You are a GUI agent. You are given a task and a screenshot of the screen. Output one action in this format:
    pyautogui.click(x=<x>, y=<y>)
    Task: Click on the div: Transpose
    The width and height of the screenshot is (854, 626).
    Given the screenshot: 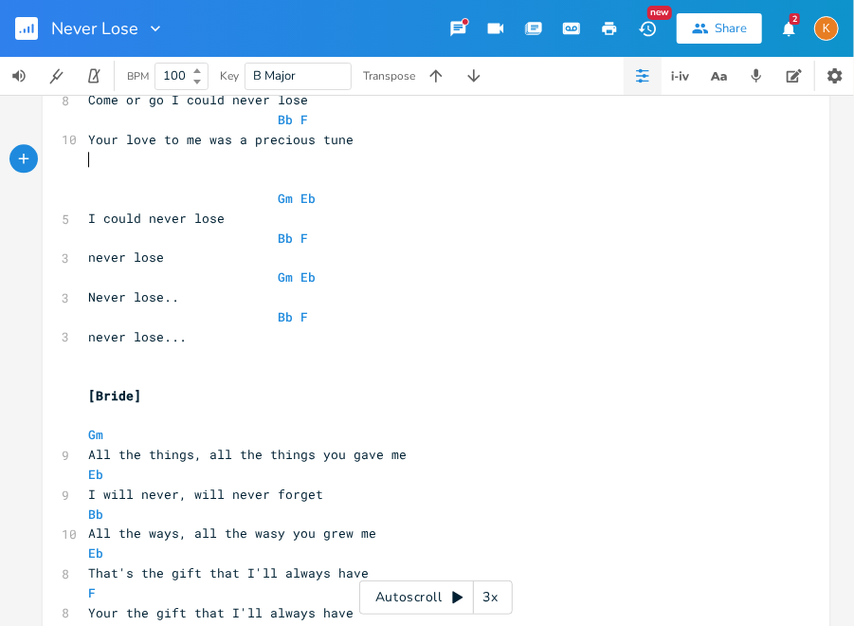 What is the action you would take?
    pyautogui.click(x=389, y=76)
    